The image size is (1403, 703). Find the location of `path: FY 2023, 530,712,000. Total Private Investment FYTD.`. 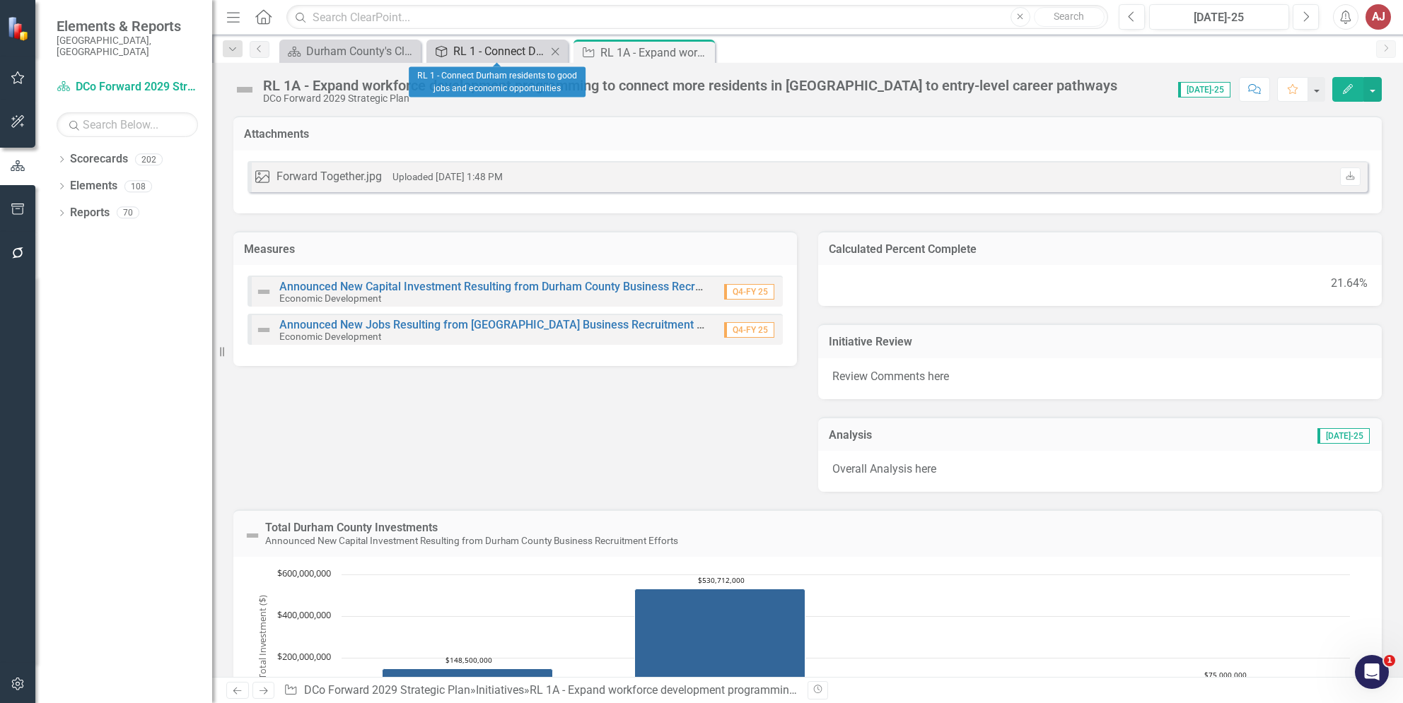

path: FY 2023, 530,712,000. Total Private Investment FYTD. is located at coordinates (720, 644).